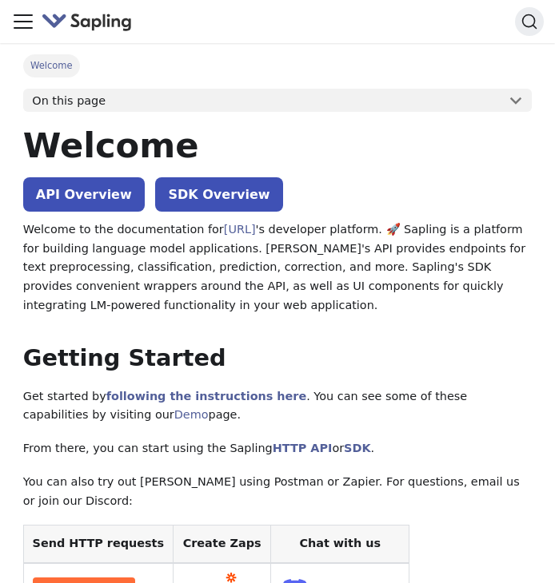  I want to click on nav: Breadcrumbs, so click(277, 66).